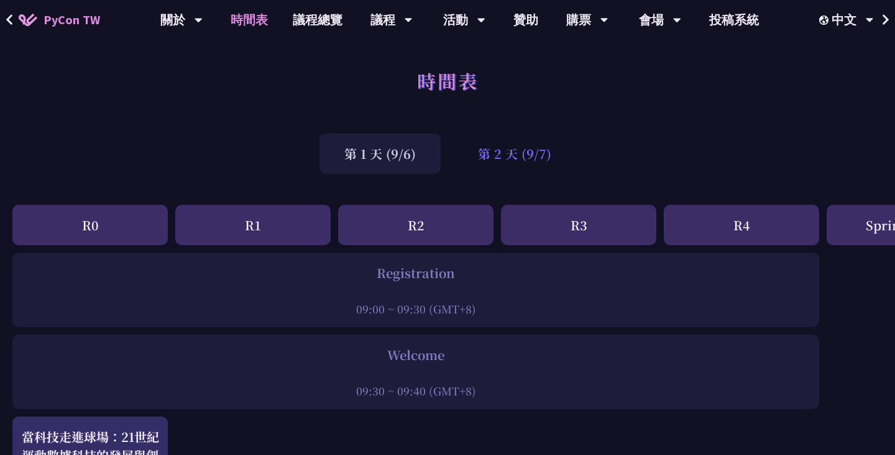 This screenshot has height=455, width=895. What do you see at coordinates (71, 20) in the screenshot?
I see `span: PyCon TW` at bounding box center [71, 20].